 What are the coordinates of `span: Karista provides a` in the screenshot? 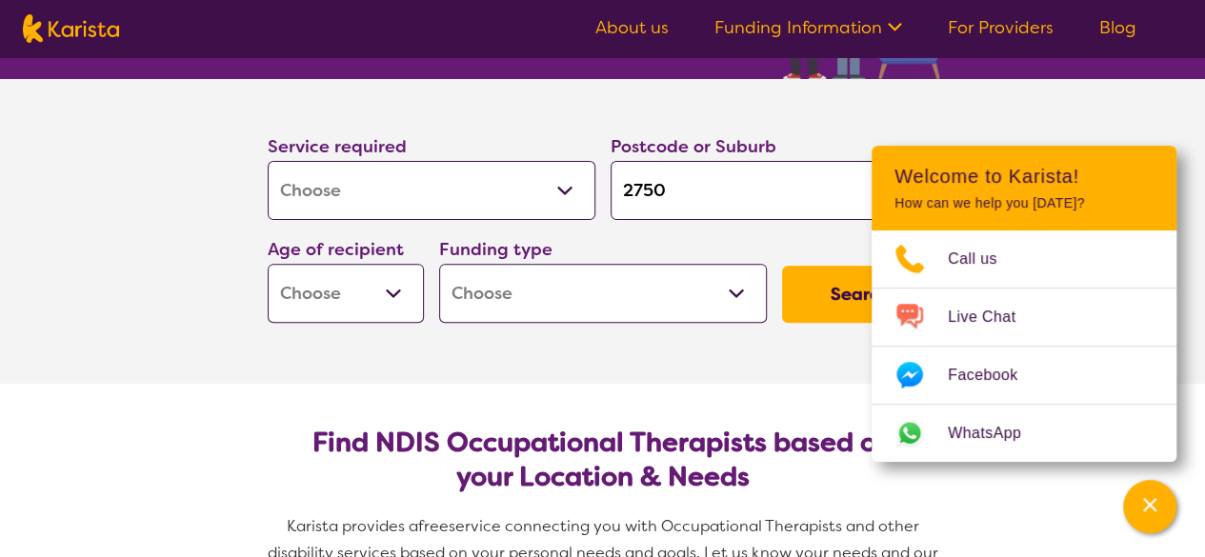 It's located at (352, 526).